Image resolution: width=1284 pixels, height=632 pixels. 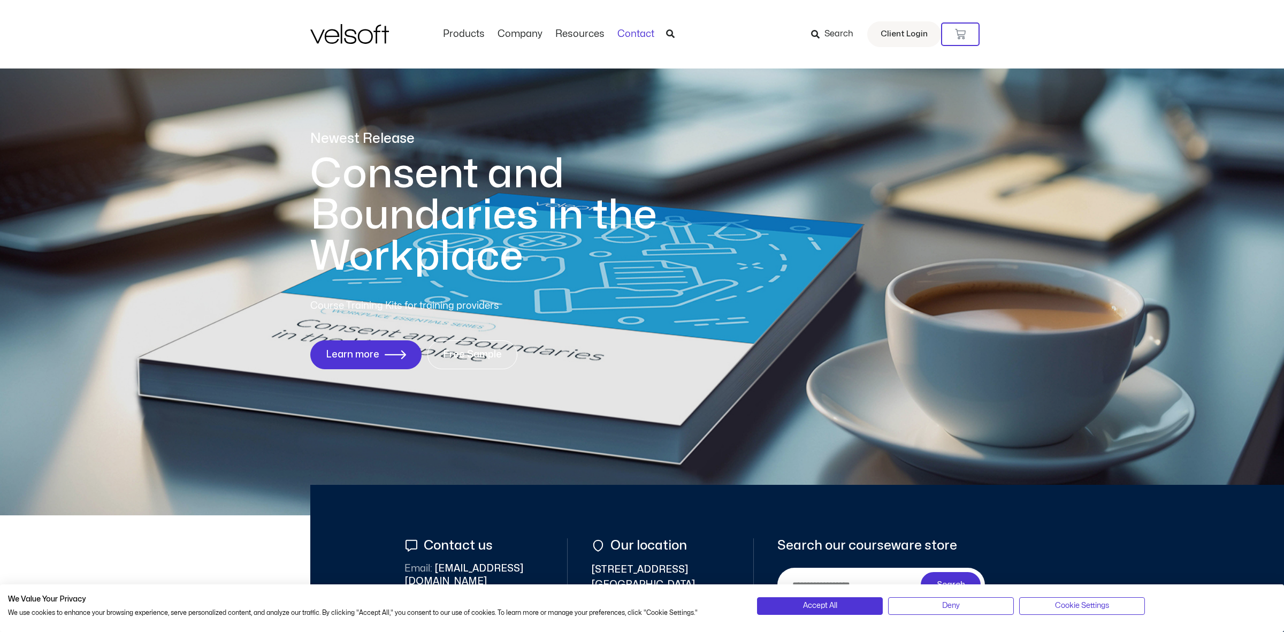 I want to click on button: Accept all cookies, so click(x=820, y=606).